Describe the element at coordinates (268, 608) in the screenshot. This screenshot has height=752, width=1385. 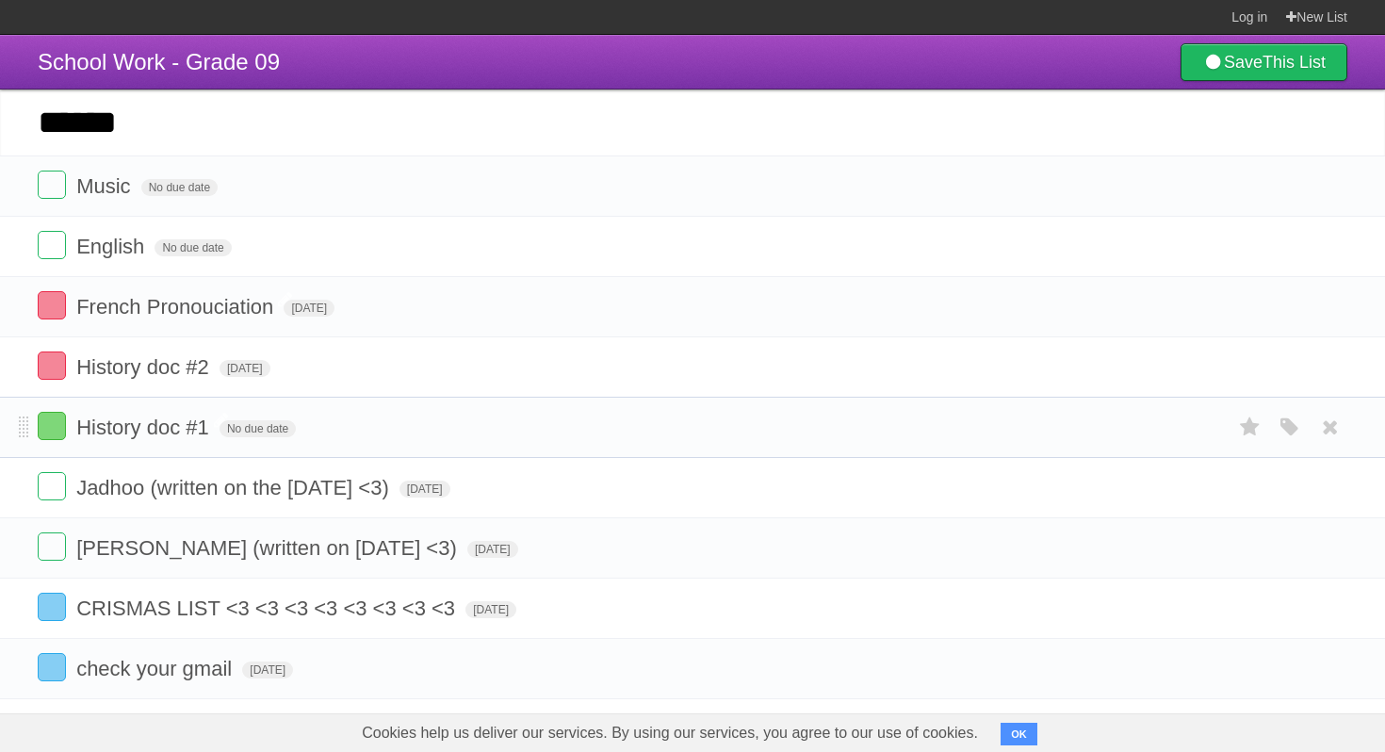
I see `span: CRISMAS LIST <3 <3 <3 <3 <3 <3 <3 <3` at that location.